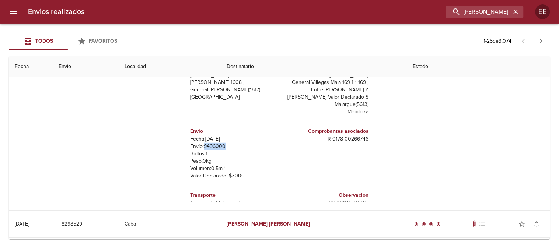 This screenshot has height=248, width=559. What do you see at coordinates (479, 67) in the screenshot?
I see `th: Estado` at bounding box center [479, 67].